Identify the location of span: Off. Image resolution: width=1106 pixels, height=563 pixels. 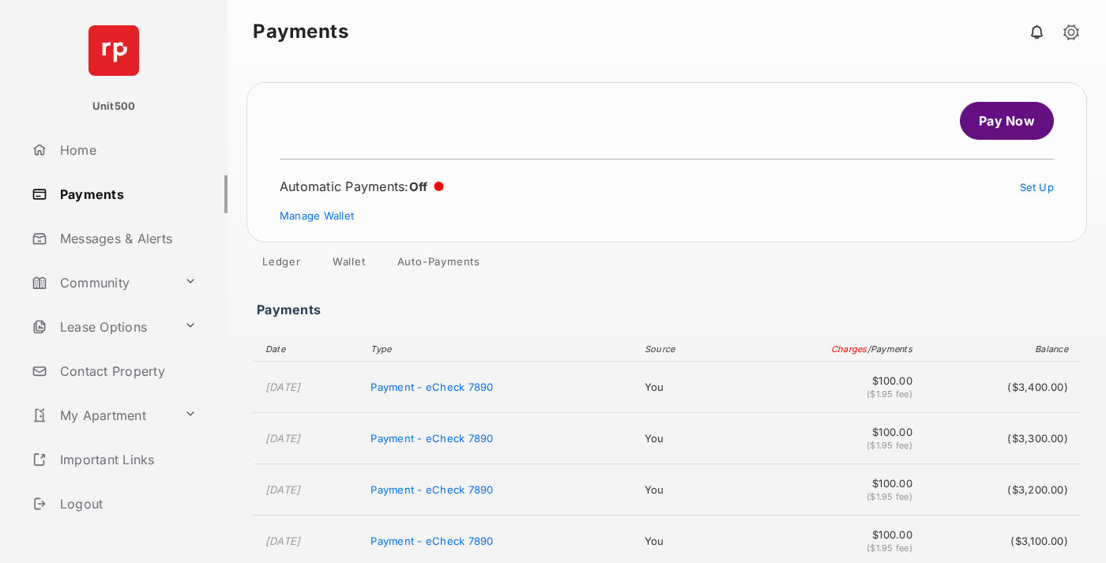
(419, 186).